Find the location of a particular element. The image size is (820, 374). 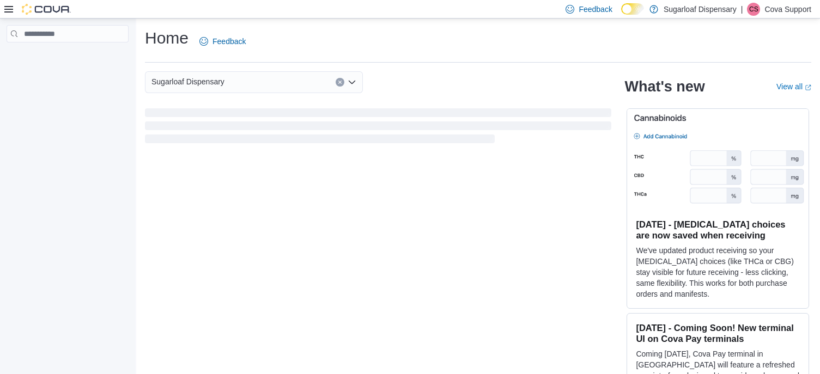

button: Clear input is located at coordinates (340, 82).